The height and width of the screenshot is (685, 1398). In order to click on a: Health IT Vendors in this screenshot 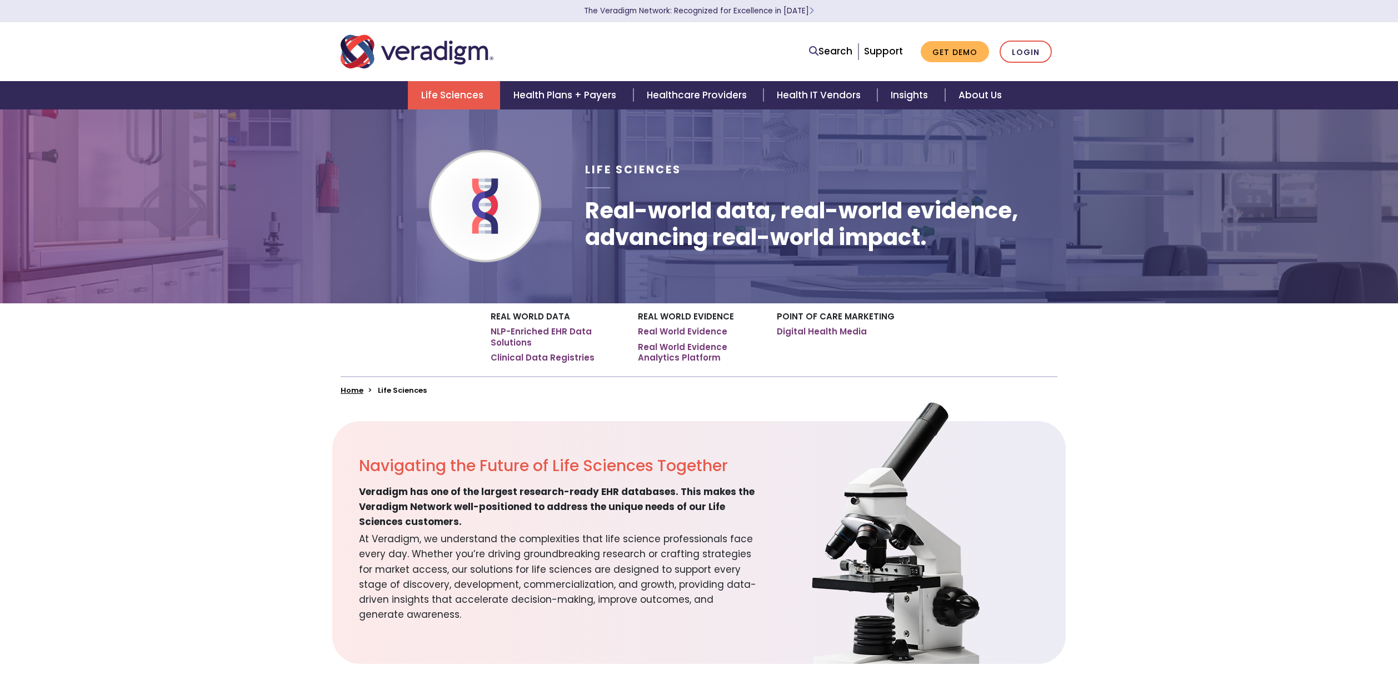, I will do `click(820, 95)`.